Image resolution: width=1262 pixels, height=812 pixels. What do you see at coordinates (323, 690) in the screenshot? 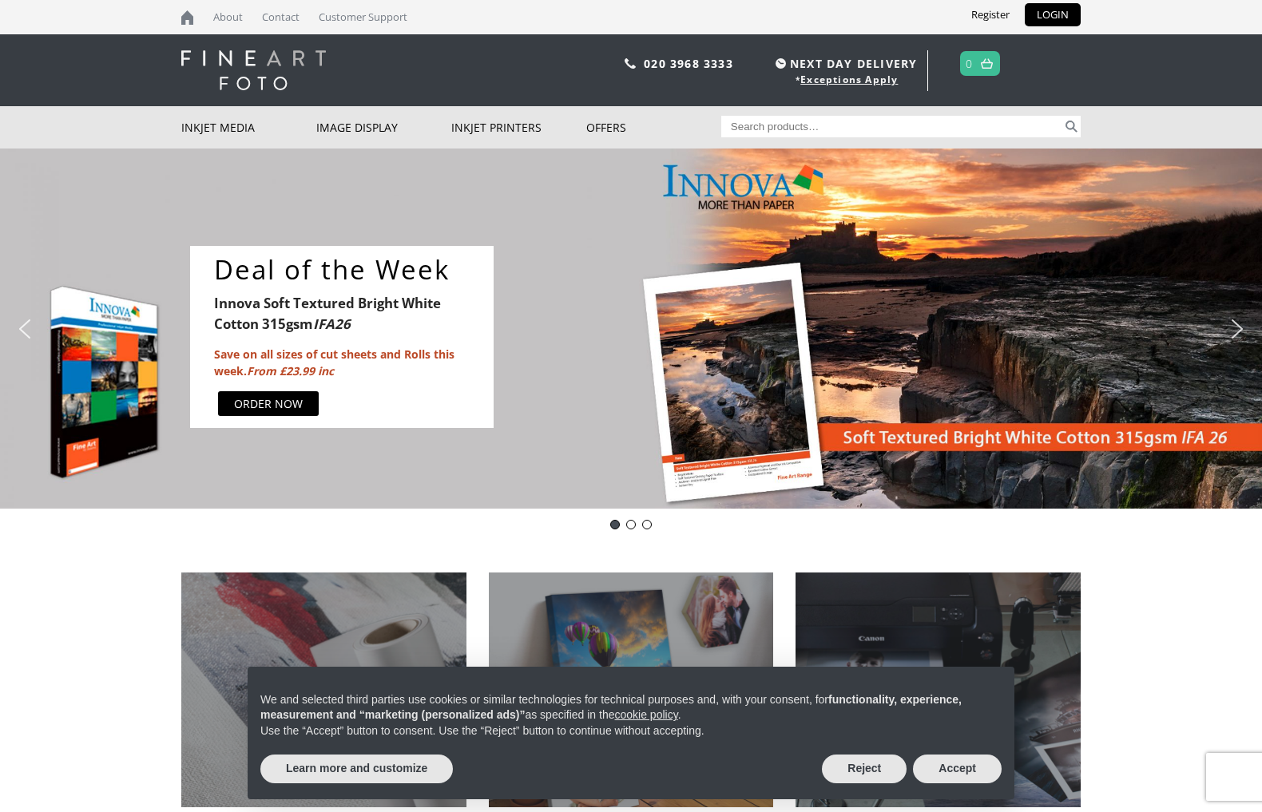
I see `h2: INKJET MEDIA` at bounding box center [323, 690].